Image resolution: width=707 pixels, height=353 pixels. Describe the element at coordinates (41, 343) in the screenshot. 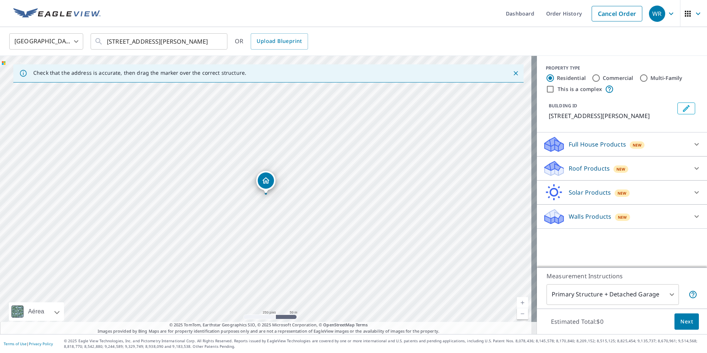

I see `a: Privacy Policy` at that location.